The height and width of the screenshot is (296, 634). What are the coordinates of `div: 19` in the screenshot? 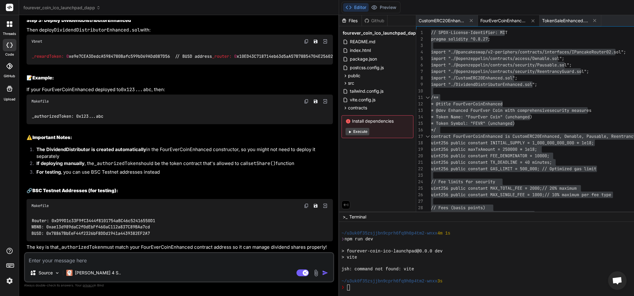 It's located at (420, 149).